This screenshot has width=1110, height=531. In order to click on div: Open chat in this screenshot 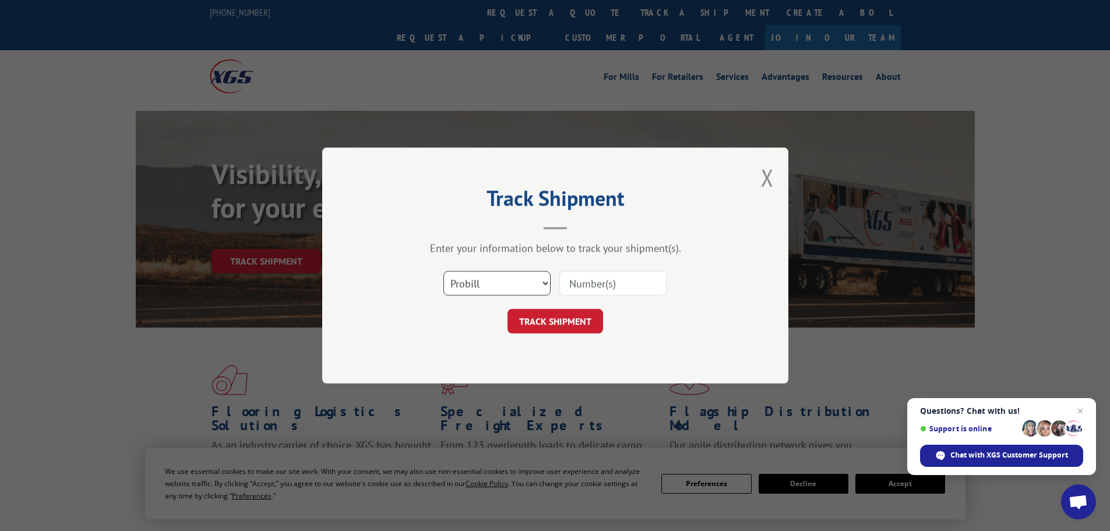, I will do `click(1079, 502)`.